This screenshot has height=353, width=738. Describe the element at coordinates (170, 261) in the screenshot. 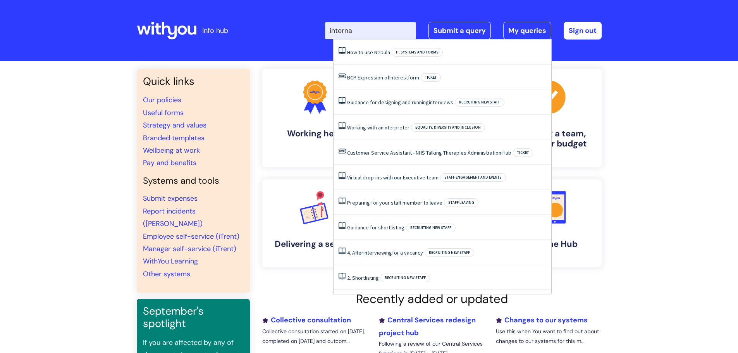

I see `a: WithYou Learning` at that location.